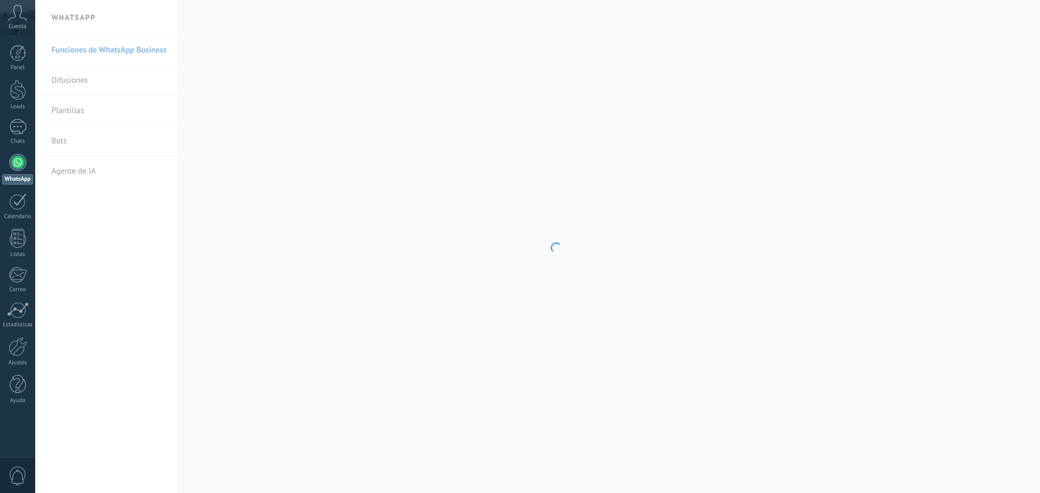 Image resolution: width=1040 pixels, height=493 pixels. Describe the element at coordinates (18, 255) in the screenshot. I see `div: Listas` at that location.